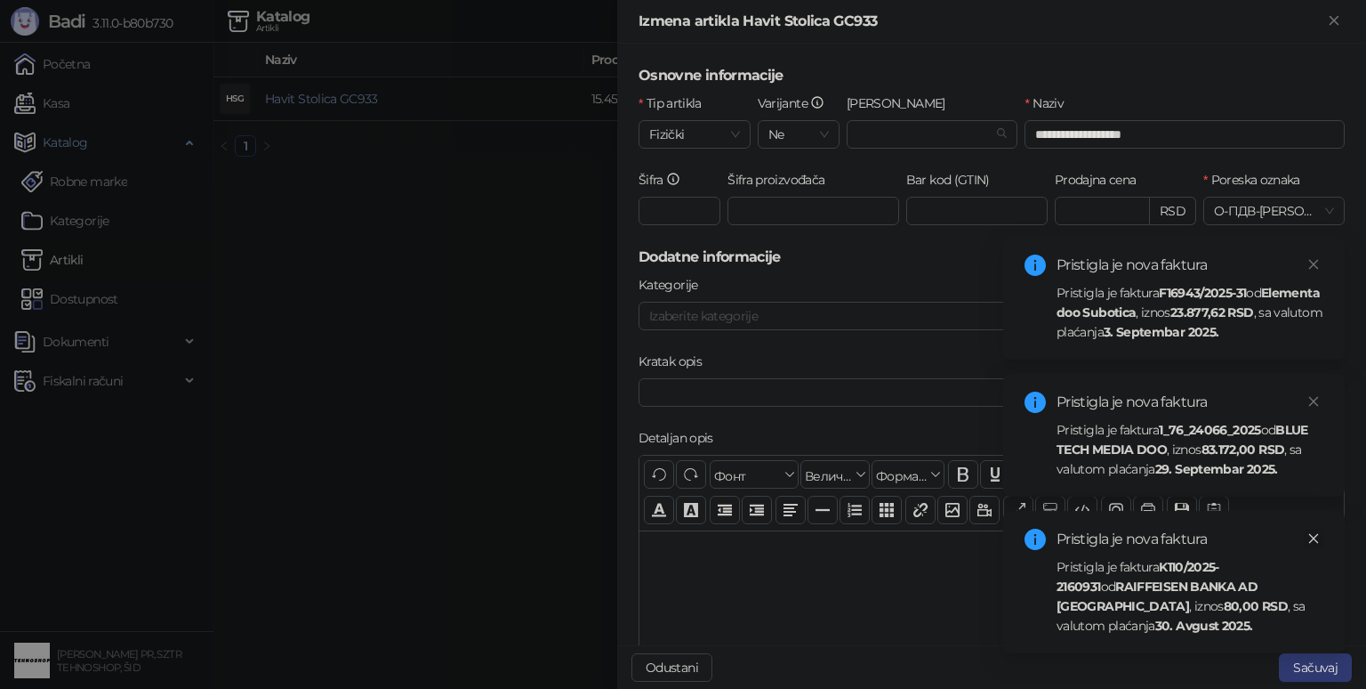 This screenshot has width=1366, height=689. What do you see at coordinates (757, 510) in the screenshot?
I see `button: Увлачење` at bounding box center [757, 510].